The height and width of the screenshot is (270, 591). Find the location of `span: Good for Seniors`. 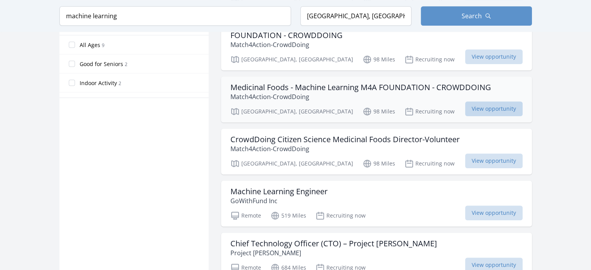

span: Good for Seniors is located at coordinates (101, 64).